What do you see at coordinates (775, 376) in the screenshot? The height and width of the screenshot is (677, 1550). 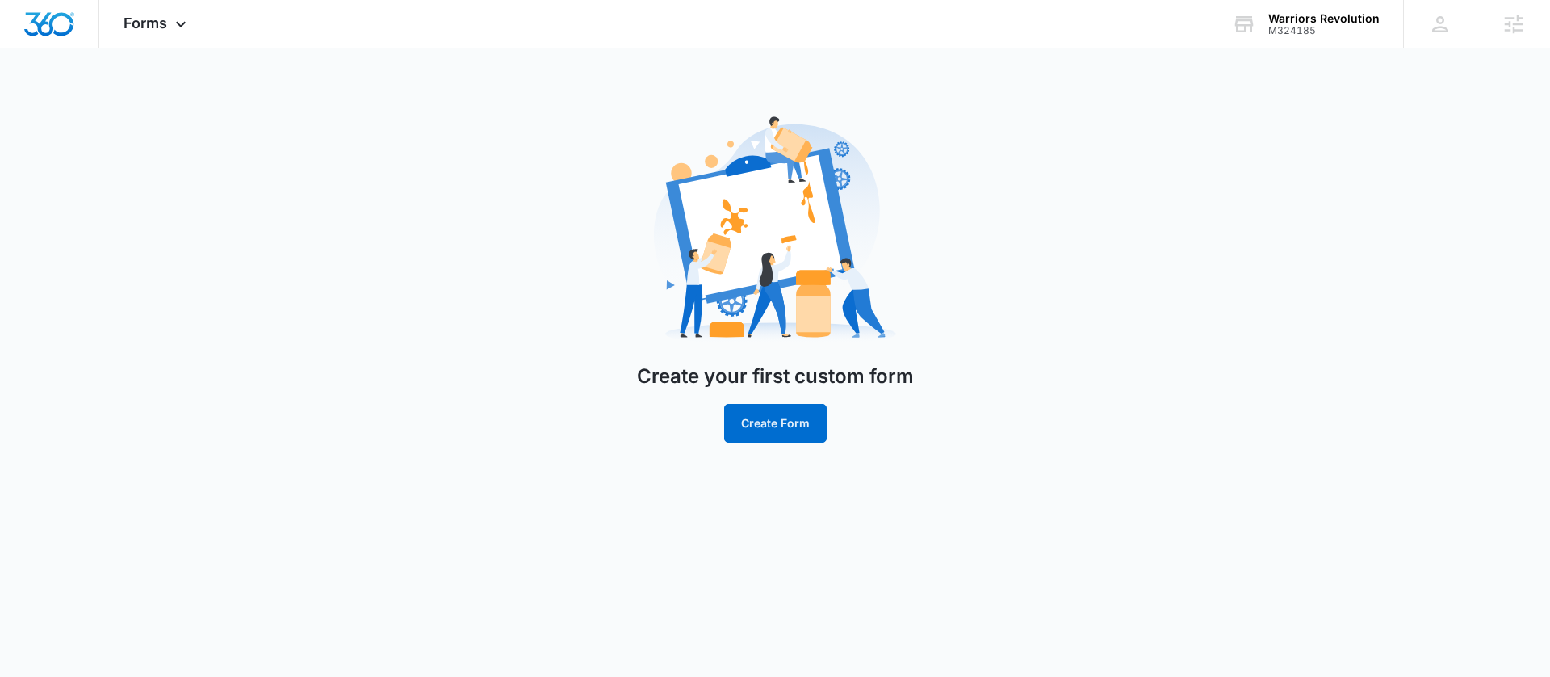 I see `h1: Create your first custom form` at bounding box center [775, 376].